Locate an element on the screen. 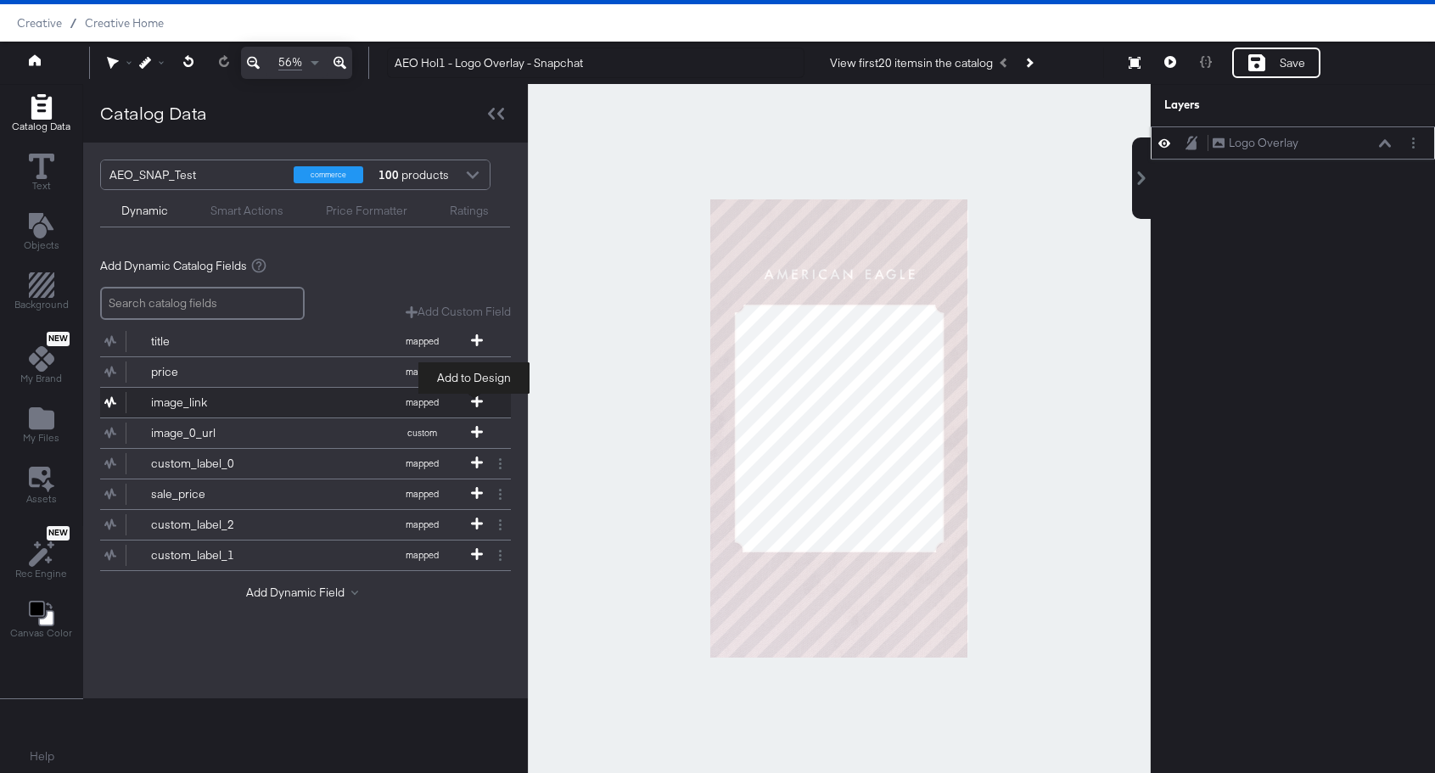 This screenshot has height=773, width=1435. button: NewMy Brand is located at coordinates (41, 360).